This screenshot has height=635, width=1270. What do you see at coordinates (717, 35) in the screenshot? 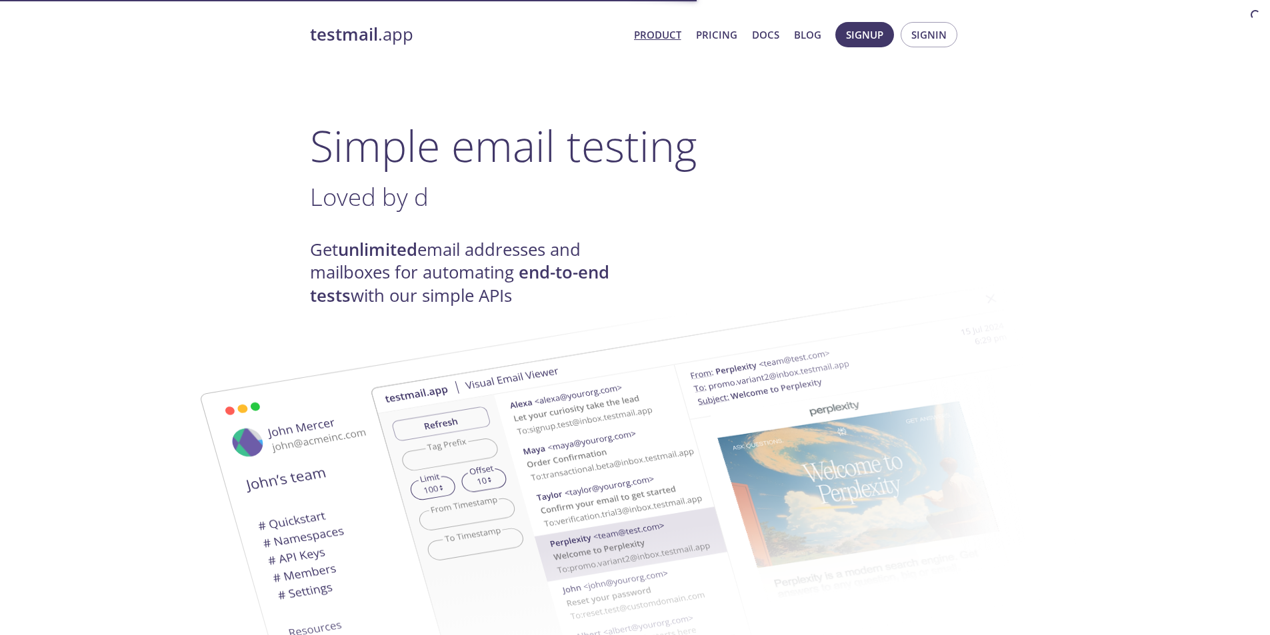
I see `a: Pricing` at bounding box center [717, 35].